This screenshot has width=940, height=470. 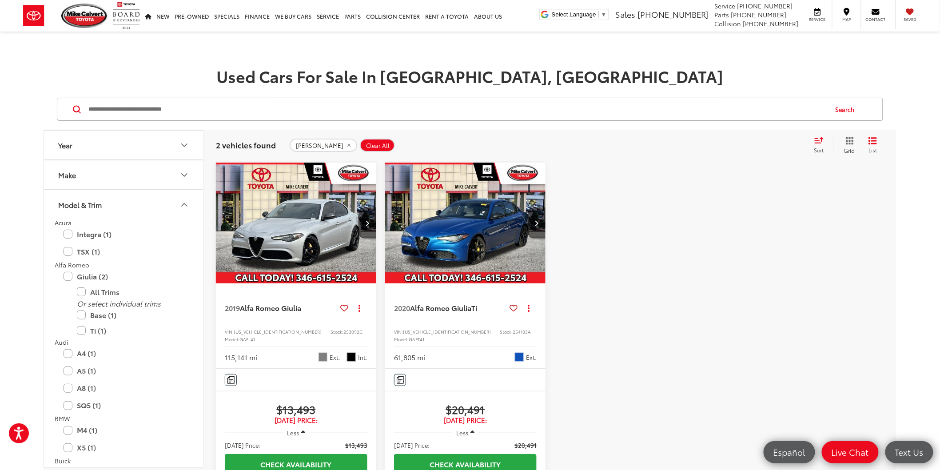 I want to click on span: 2 vehicles found, so click(x=246, y=145).